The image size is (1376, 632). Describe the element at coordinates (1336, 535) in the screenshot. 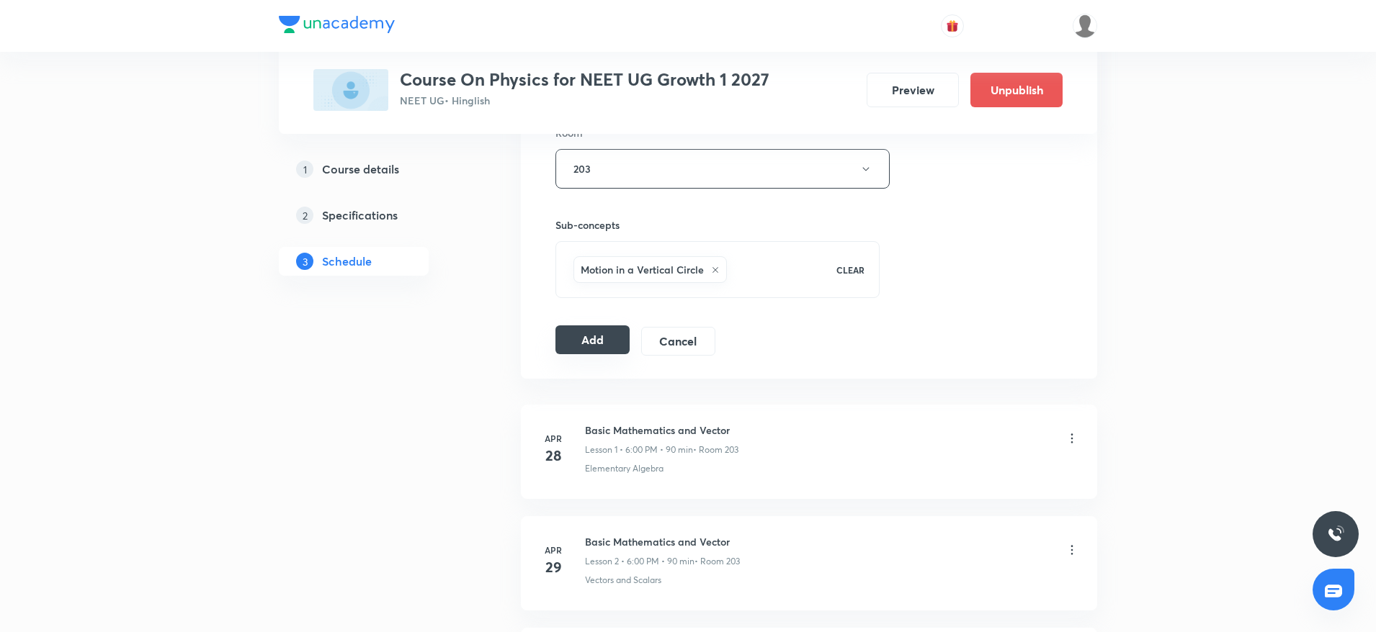

I see `img: ttu` at that location.